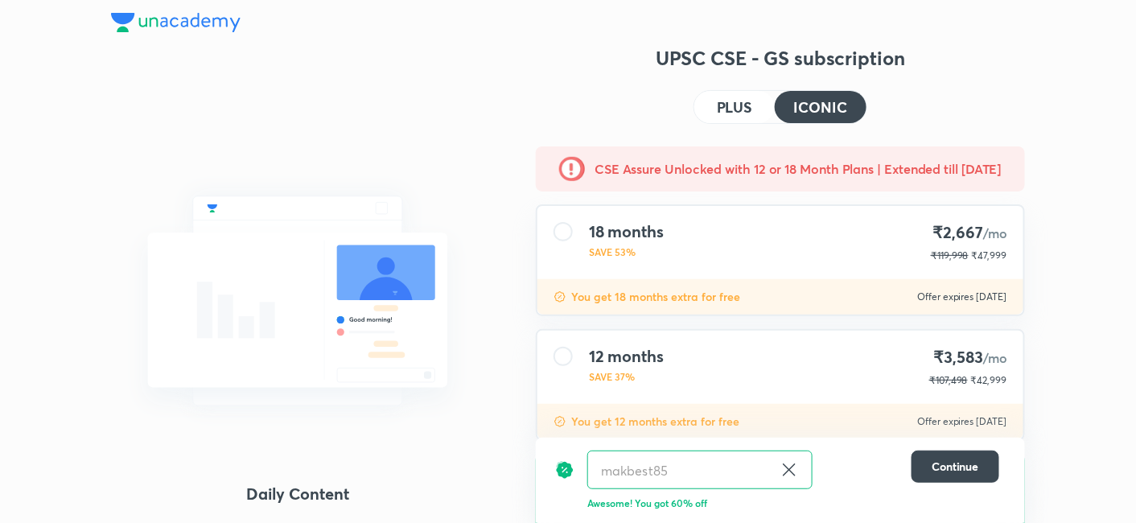 The width and height of the screenshot is (1136, 523). I want to click on span: ₹47,999, so click(989, 255).